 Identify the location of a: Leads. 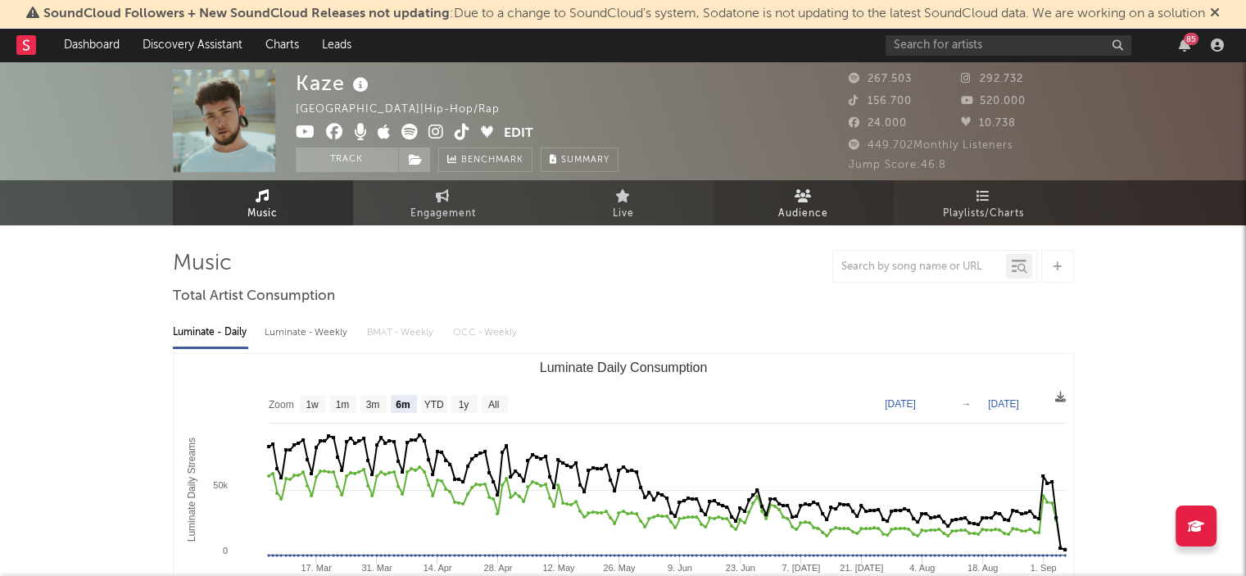
(337, 45).